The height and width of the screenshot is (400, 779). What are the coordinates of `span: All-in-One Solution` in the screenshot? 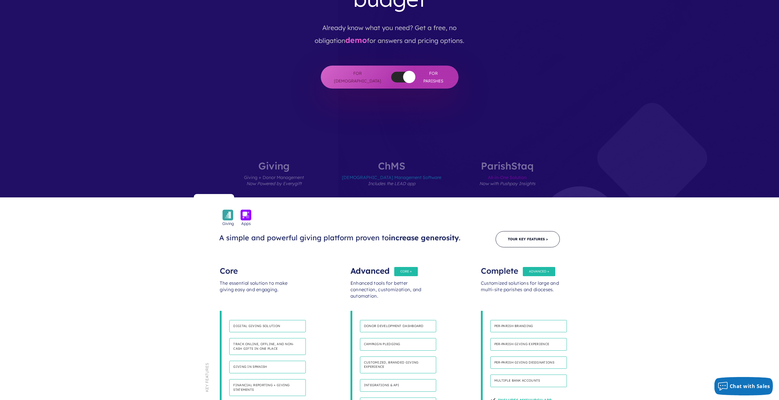 It's located at (507, 184).